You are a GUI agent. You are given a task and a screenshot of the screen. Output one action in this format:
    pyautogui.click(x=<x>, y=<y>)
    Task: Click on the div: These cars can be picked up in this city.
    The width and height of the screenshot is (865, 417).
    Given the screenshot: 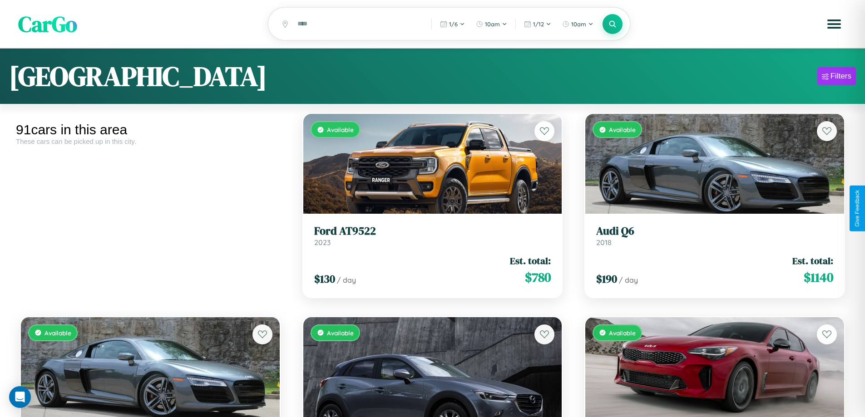 What is the action you would take?
    pyautogui.click(x=150, y=141)
    